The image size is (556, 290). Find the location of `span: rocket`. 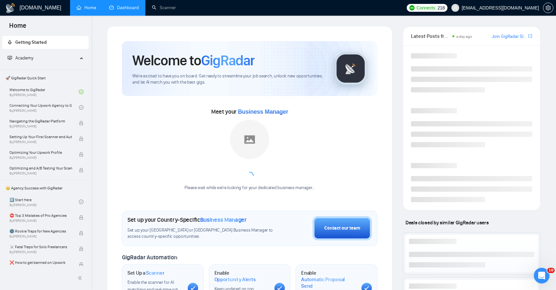

span: rocket is located at coordinates (10, 42).